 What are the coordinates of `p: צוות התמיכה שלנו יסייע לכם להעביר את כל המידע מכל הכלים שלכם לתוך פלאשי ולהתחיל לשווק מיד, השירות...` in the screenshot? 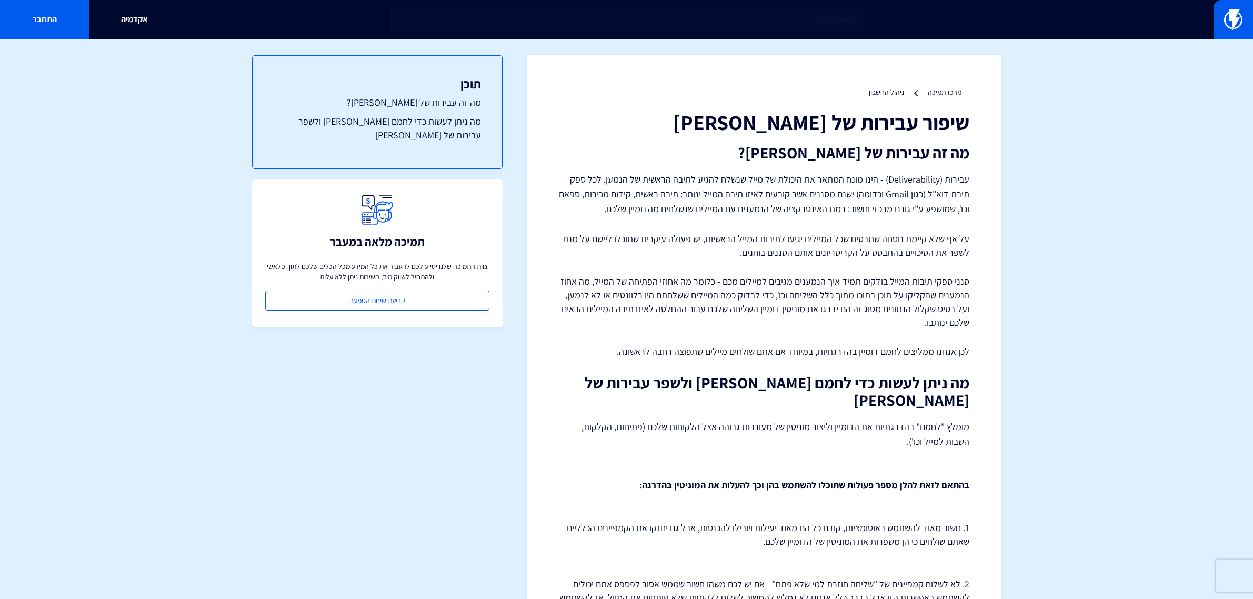 It's located at (377, 272).